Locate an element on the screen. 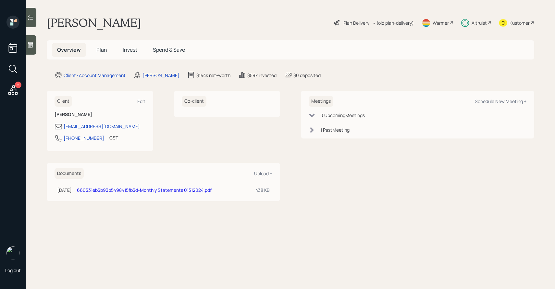 This screenshot has height=289, width=555. h6: Documents is located at coordinates (69, 173).